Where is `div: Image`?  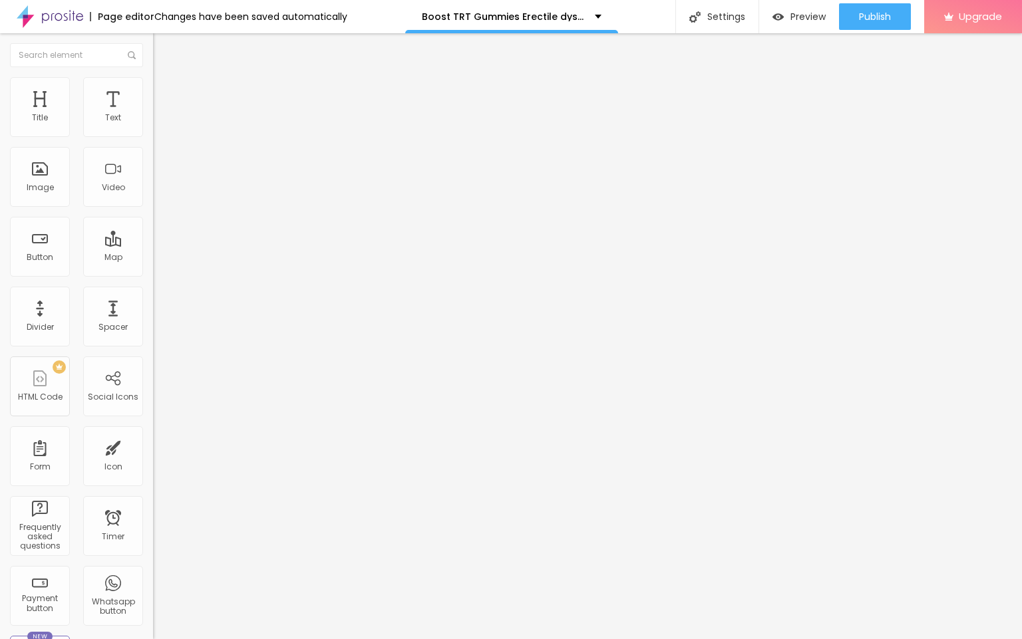
div: Image is located at coordinates (40, 188).